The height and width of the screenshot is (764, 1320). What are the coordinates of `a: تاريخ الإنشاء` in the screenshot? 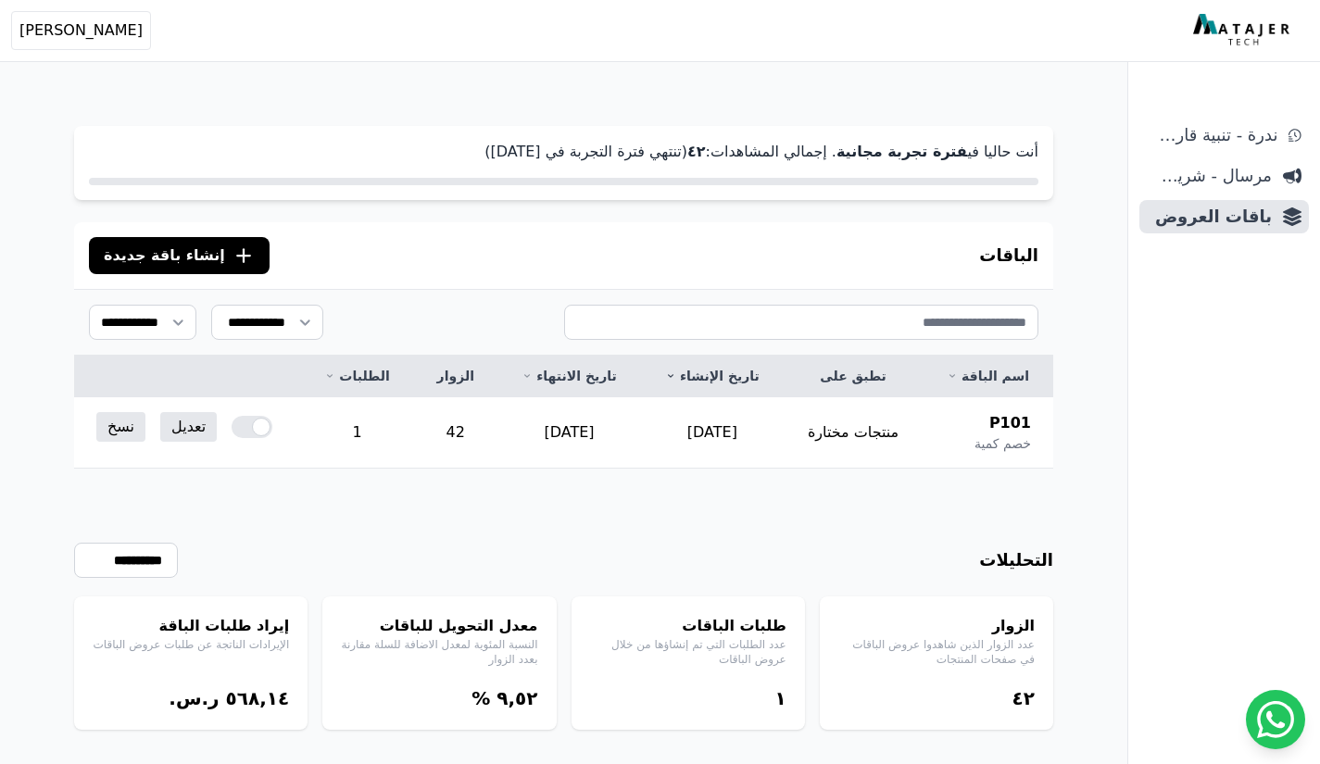 It's located at (712, 376).